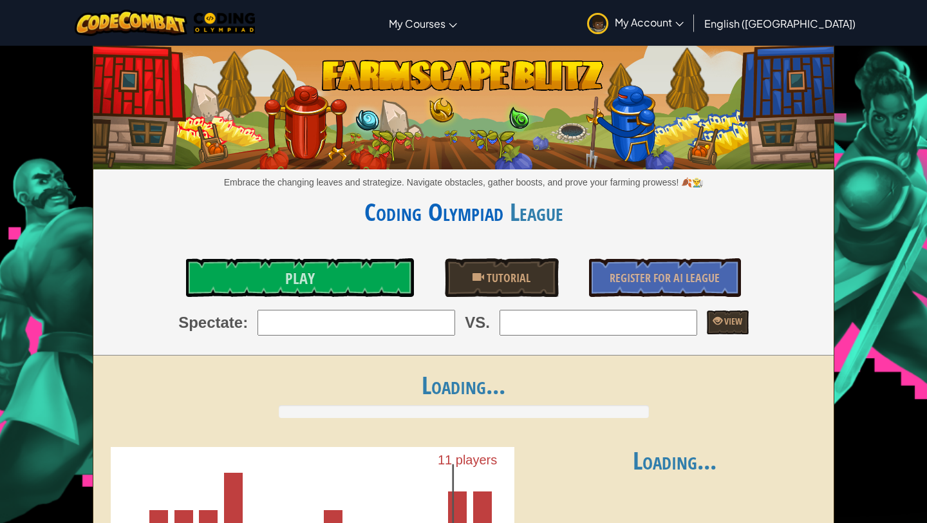 The width and height of the screenshot is (927, 523). I want to click on a: Coding Olympiad, so click(434, 211).